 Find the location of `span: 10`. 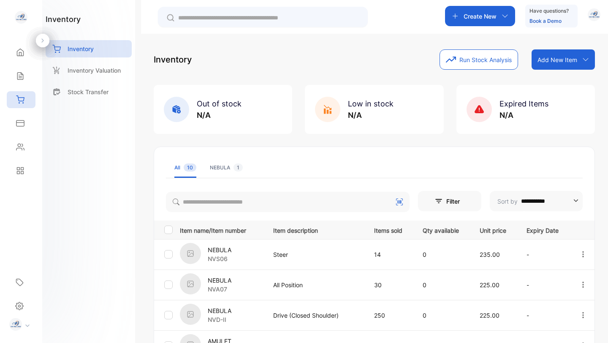

span: 10 is located at coordinates (190, 167).